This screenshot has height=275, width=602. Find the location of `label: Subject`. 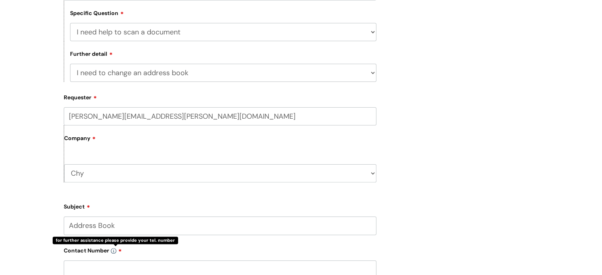

label: Subject is located at coordinates (220, 205).